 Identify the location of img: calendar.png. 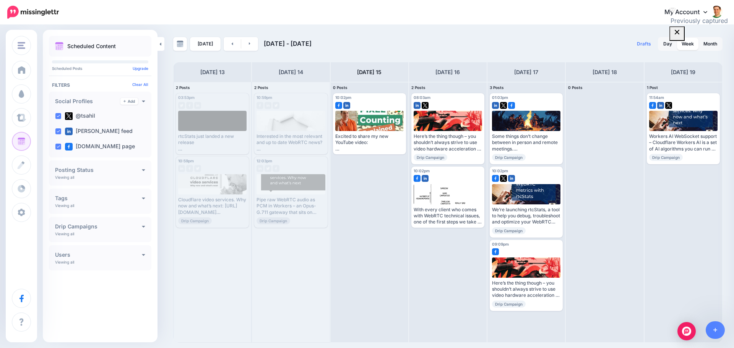
(59, 46).